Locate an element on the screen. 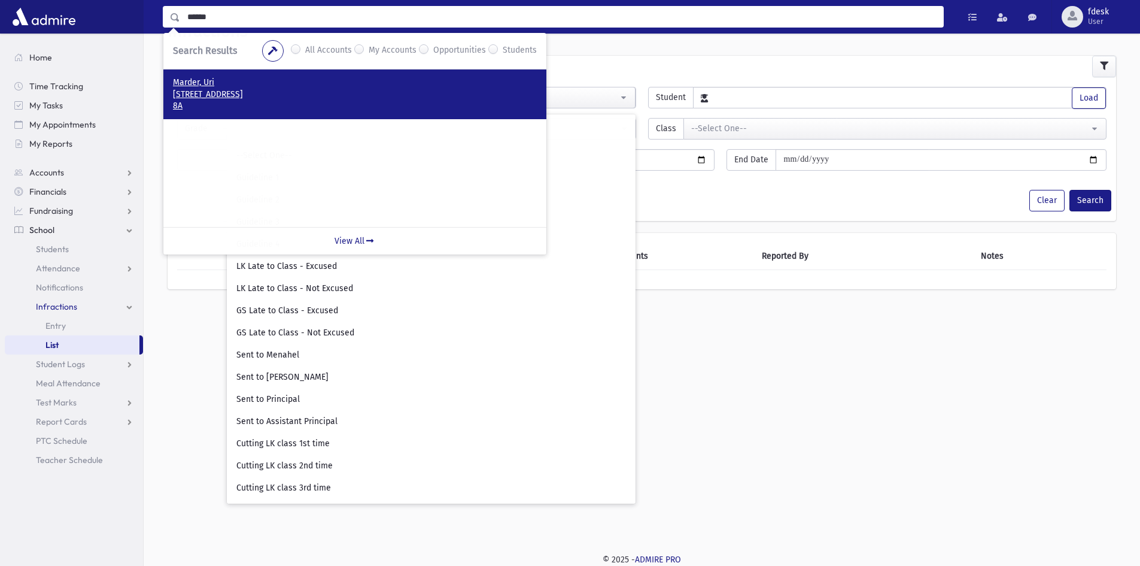 The height and width of the screenshot is (566, 1140). span: Teacher Schedule is located at coordinates (69, 460).